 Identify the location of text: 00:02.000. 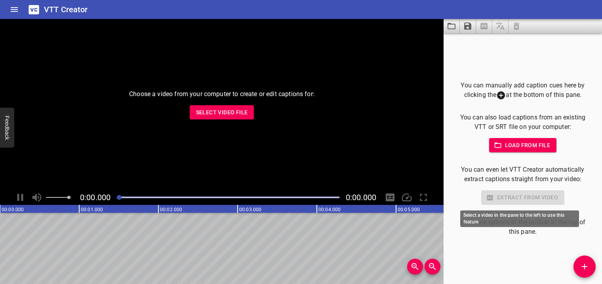
(171, 210).